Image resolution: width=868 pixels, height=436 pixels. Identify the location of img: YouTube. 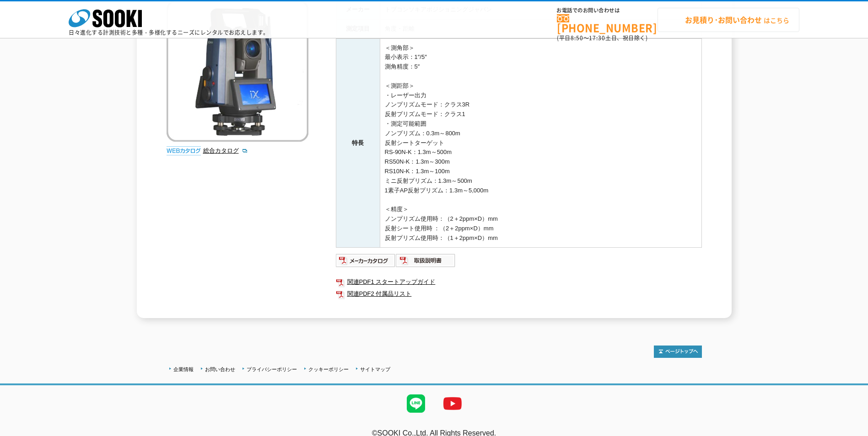
(452, 404).